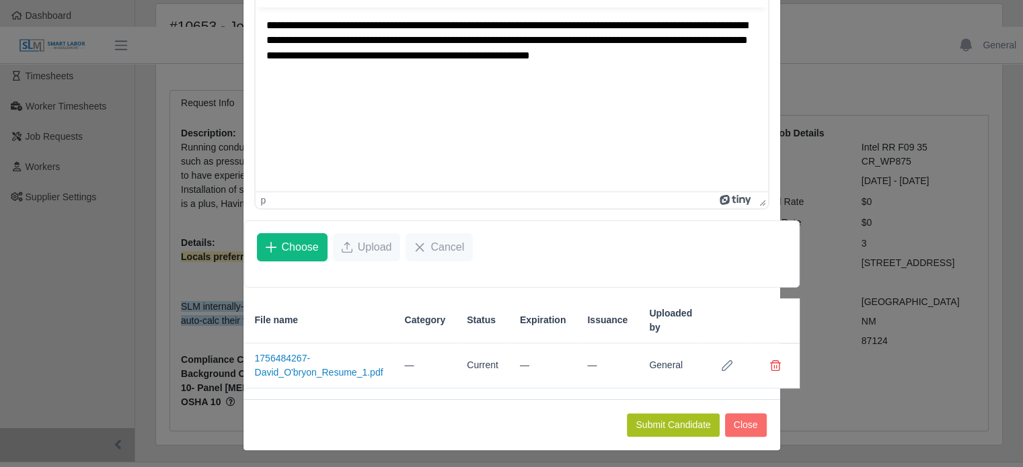 Image resolution: width=1023 pixels, height=467 pixels. What do you see at coordinates (447, 248) in the screenshot?
I see `span: Cancel` at bounding box center [447, 248].